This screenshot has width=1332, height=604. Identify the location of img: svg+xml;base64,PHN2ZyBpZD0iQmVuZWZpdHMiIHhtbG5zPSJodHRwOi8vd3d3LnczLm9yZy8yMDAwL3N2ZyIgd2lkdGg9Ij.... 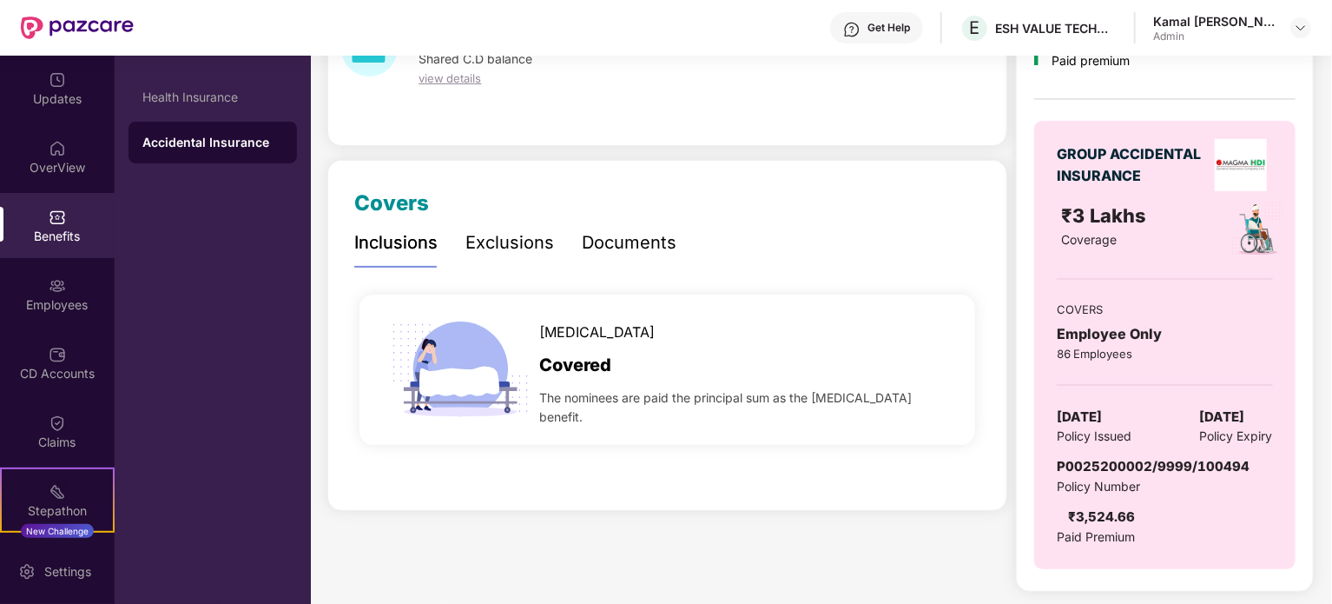
(57, 217).